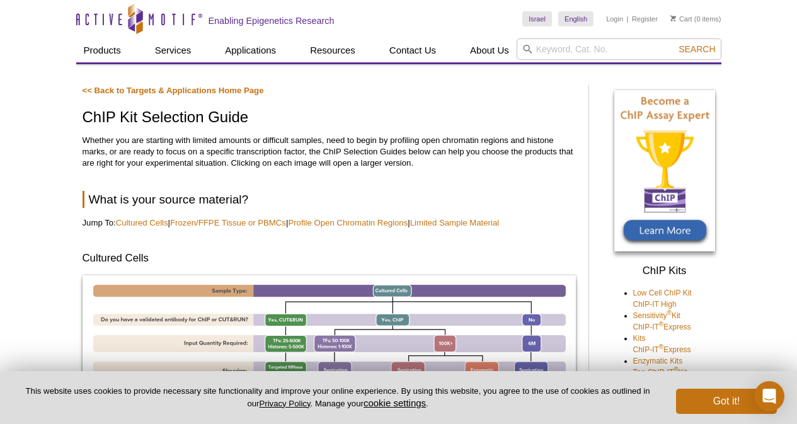 This screenshot has width=797, height=424. I want to click on h2: Enabling Epigenetics Research, so click(271, 21).